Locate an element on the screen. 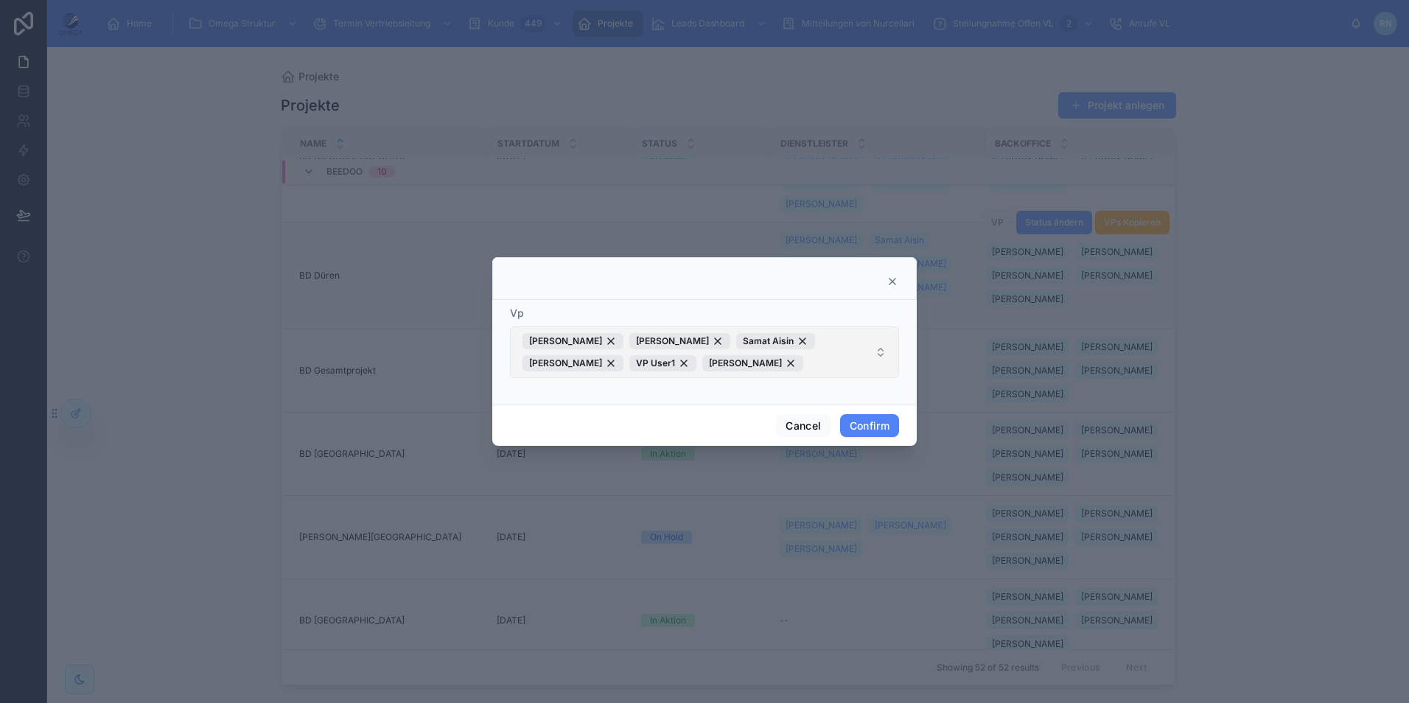 This screenshot has height=703, width=1409. button: Select Button is located at coordinates (705, 352).